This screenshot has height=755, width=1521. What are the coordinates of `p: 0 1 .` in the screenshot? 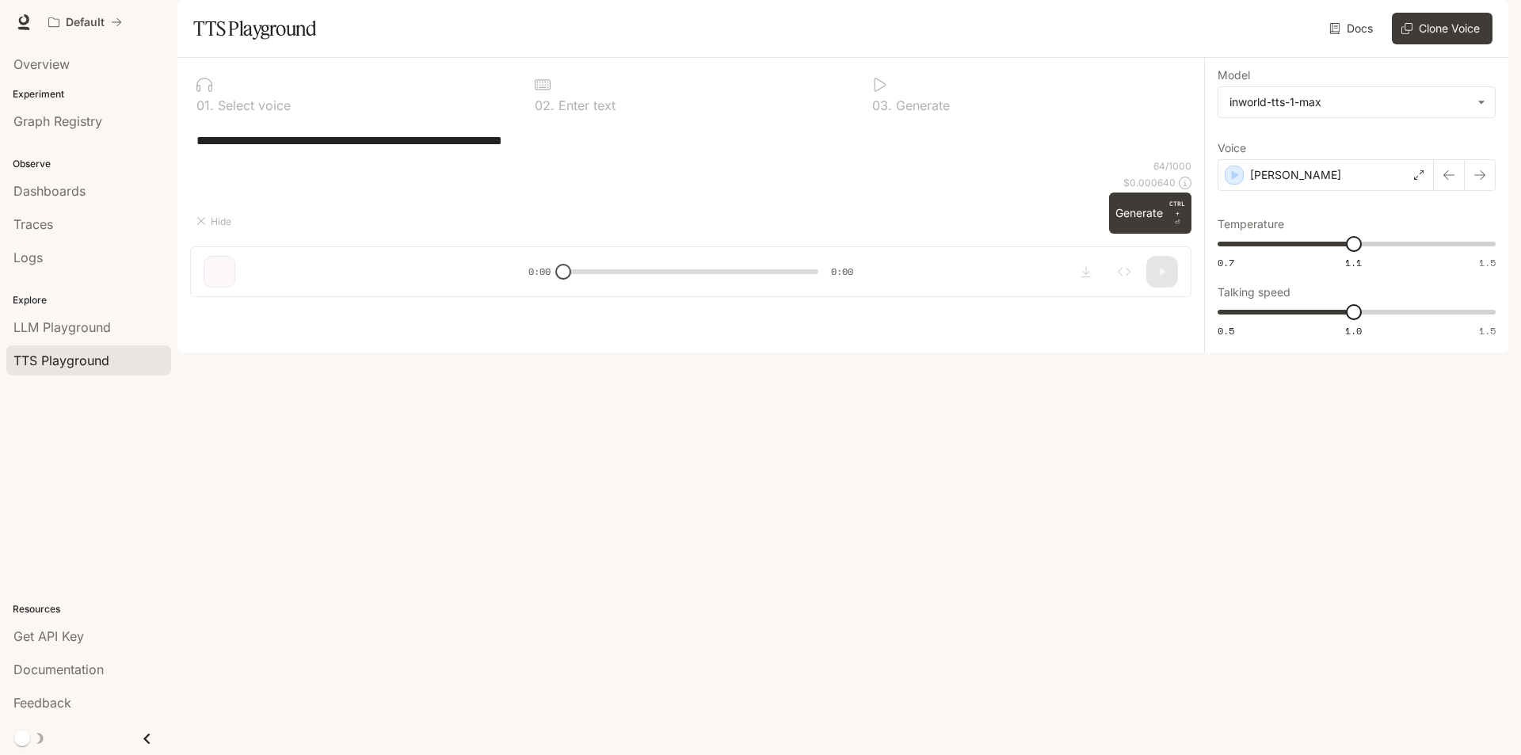 It's located at (205, 105).